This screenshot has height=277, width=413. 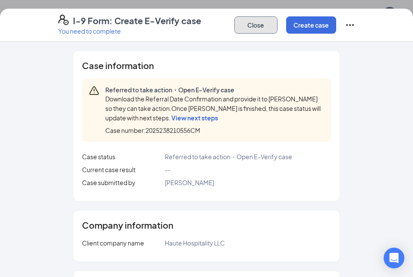 I want to click on span: View next steps, so click(x=195, y=118).